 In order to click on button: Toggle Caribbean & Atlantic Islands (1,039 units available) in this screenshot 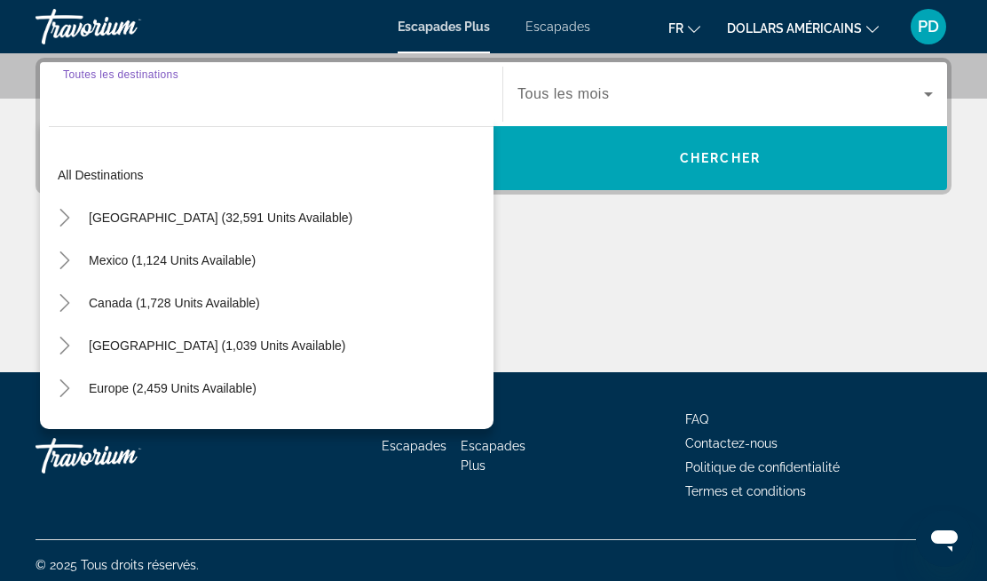, I will do `click(64, 345)`.